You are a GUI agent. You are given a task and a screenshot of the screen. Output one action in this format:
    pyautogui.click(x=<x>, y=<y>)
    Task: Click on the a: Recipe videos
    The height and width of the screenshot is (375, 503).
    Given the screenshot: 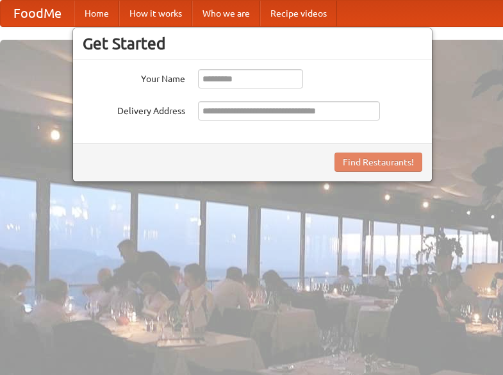 What is the action you would take?
    pyautogui.click(x=298, y=13)
    